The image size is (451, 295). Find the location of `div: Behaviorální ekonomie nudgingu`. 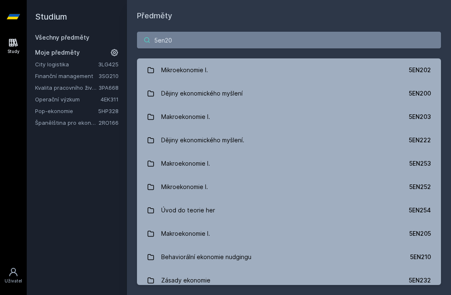

div: Behaviorální ekonomie nudgingu is located at coordinates (206, 257).